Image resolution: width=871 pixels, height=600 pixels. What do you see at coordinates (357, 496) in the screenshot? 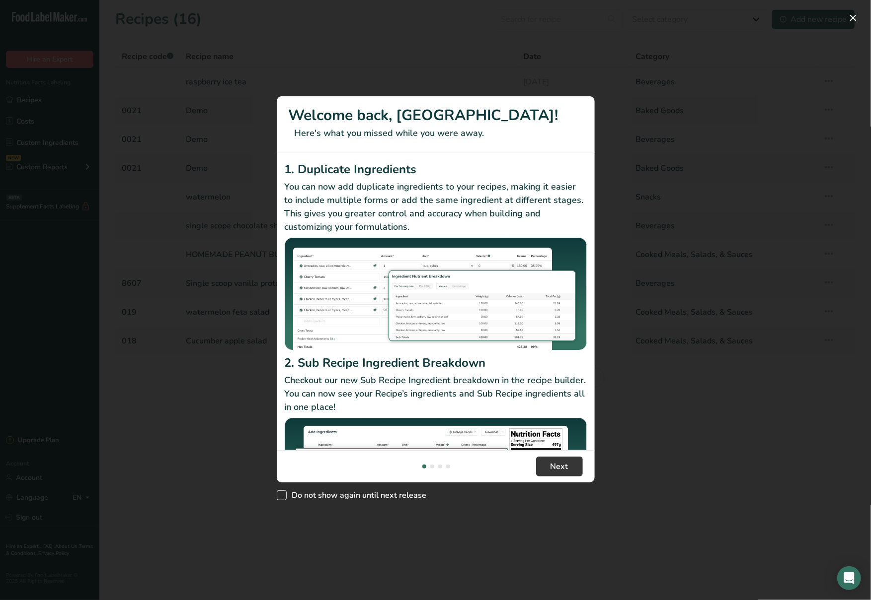
I see `span: Do not show again until next release` at bounding box center [357, 496].